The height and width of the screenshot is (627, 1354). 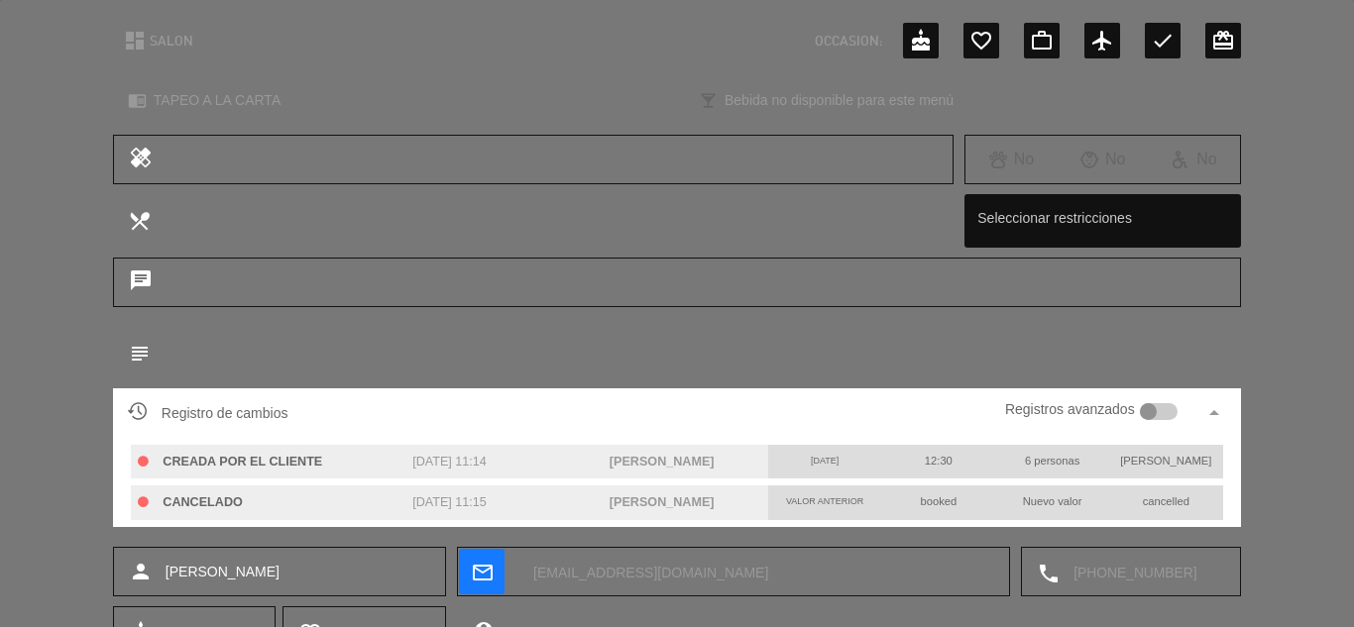 I want to click on i: local_bar, so click(x=707, y=100).